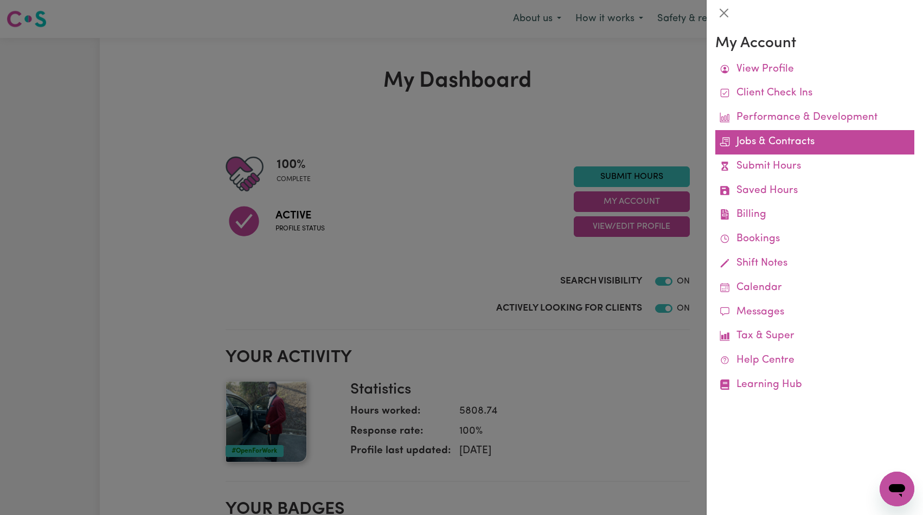 The width and height of the screenshot is (923, 515). I want to click on a: Messages, so click(815, 312).